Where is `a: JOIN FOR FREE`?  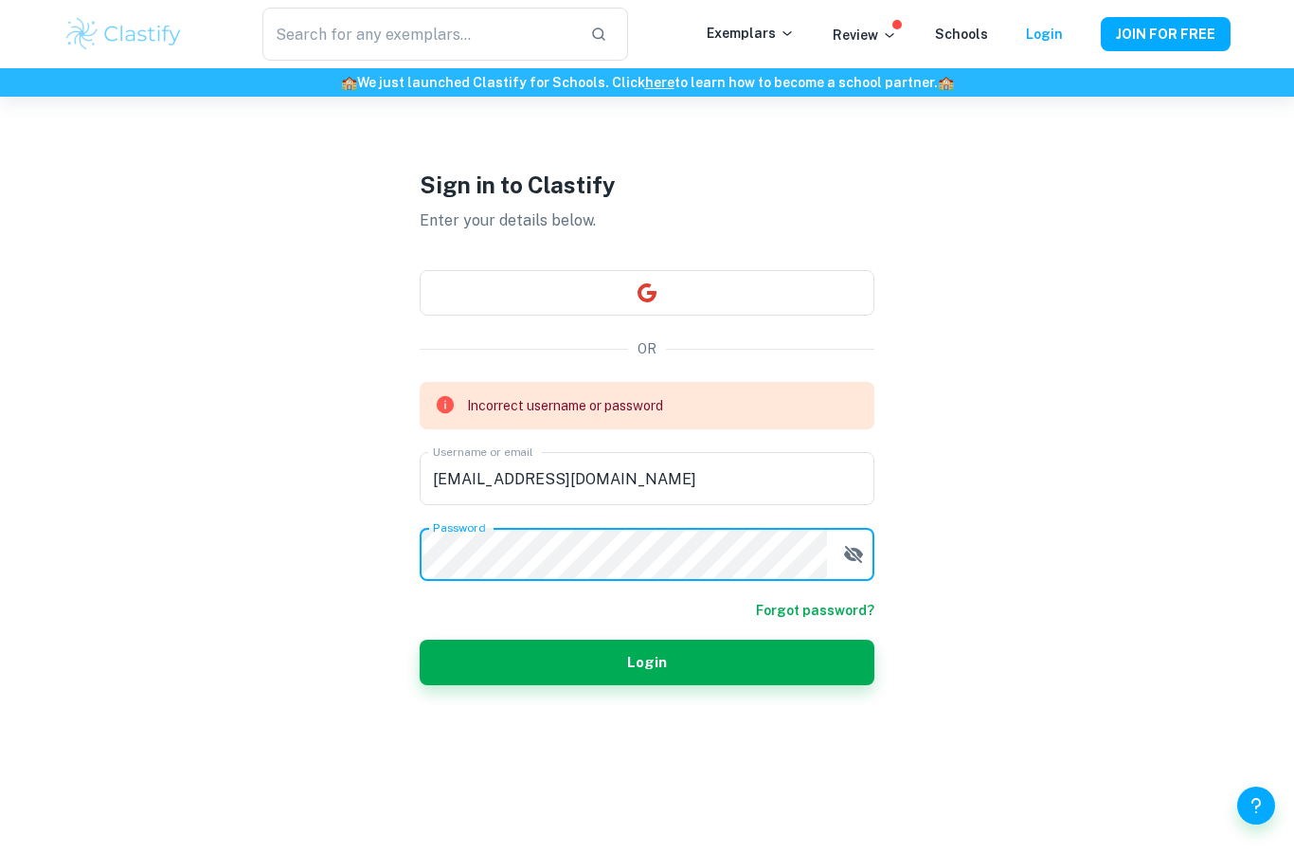
a: JOIN FOR FREE is located at coordinates (1165, 34).